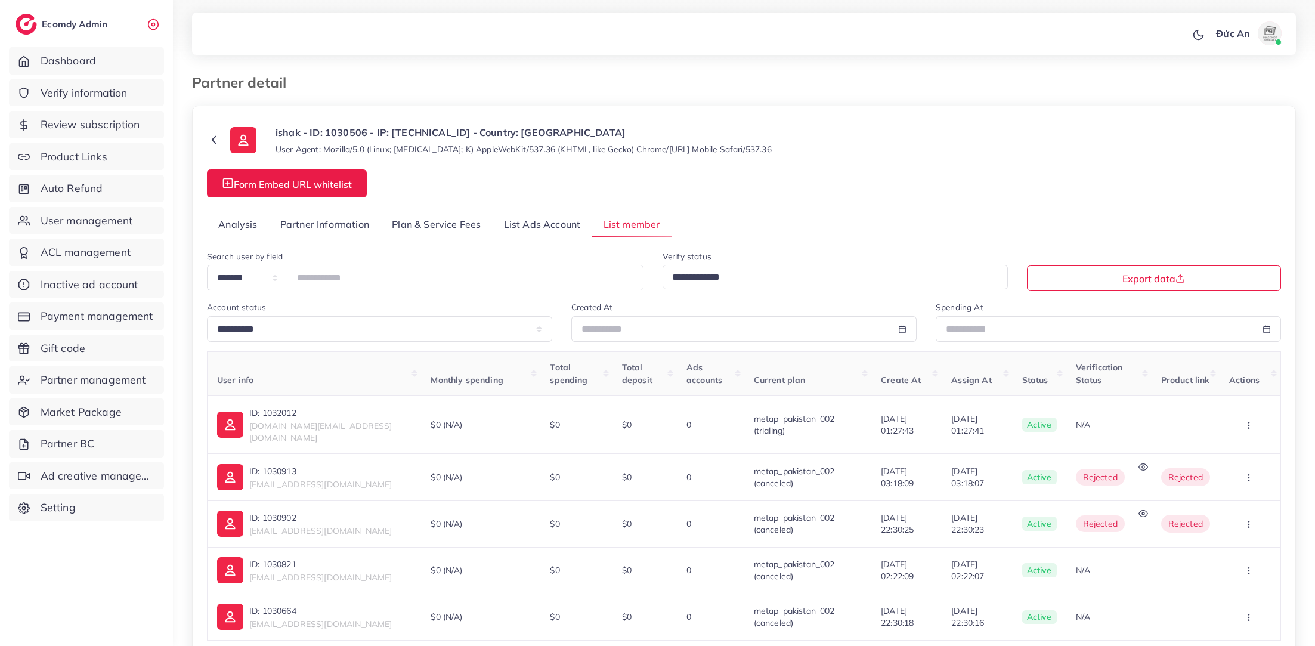  Describe the element at coordinates (901, 380) in the screenshot. I see `span: Create At` at that location.